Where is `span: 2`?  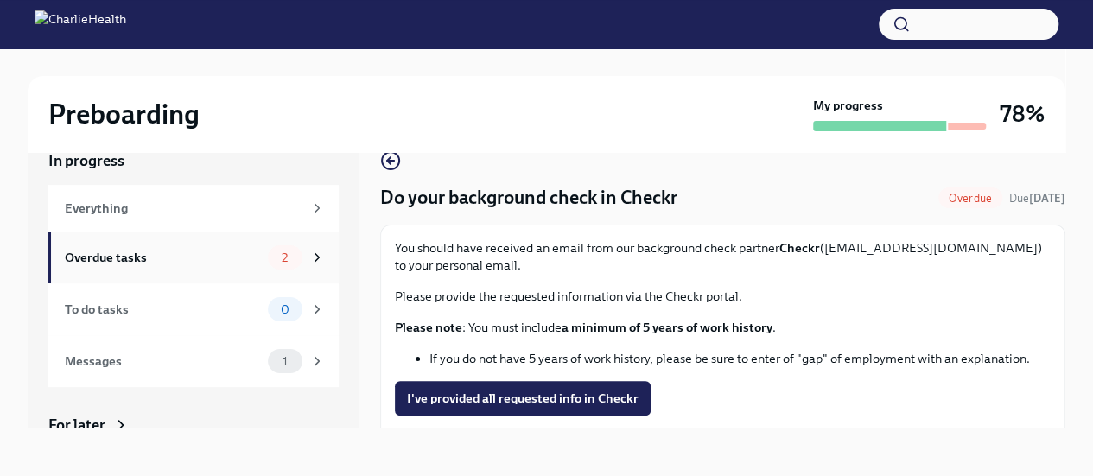 span: 2 is located at coordinates (284, 257).